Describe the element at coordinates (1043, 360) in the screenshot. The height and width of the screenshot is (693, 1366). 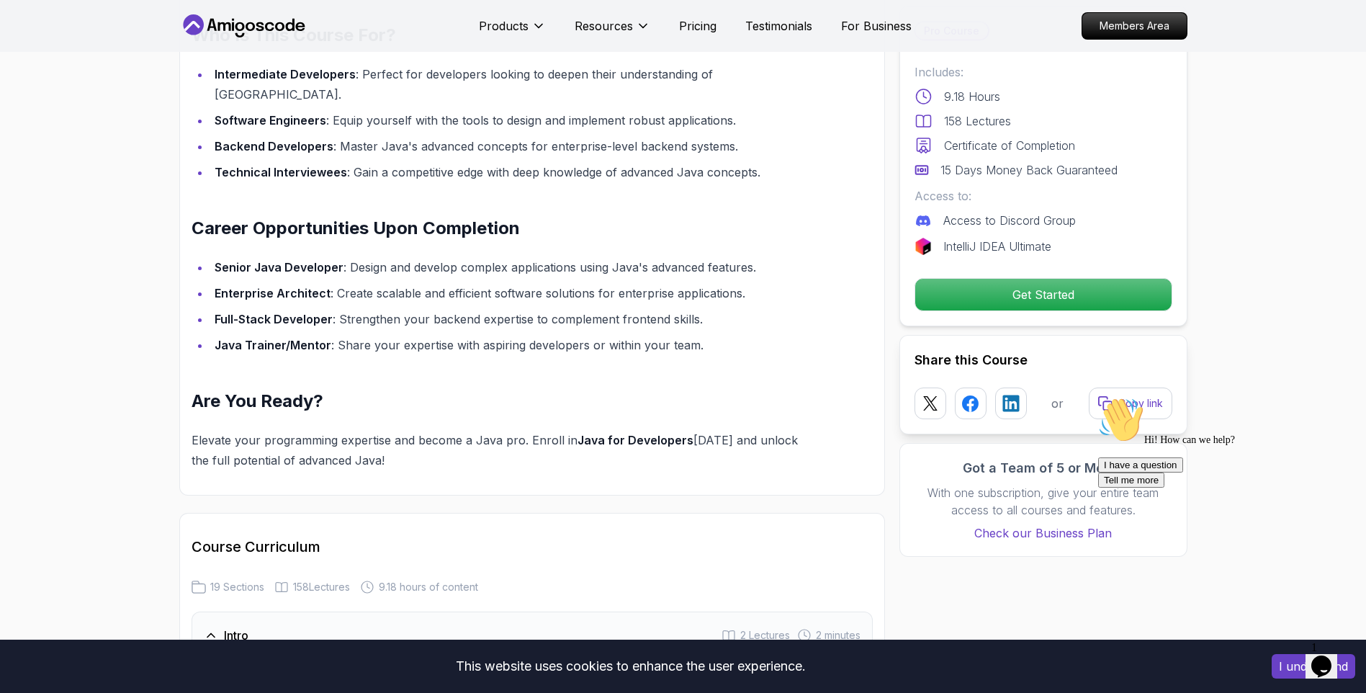
I see `h2: Share this Course` at that location.